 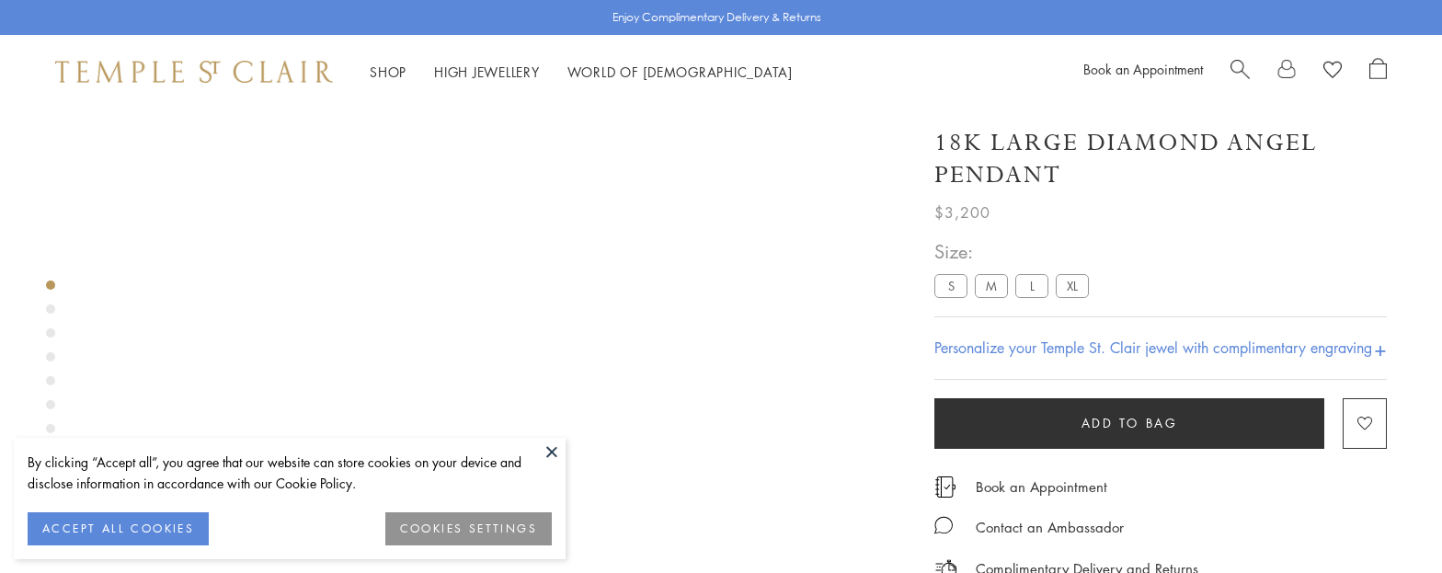 What do you see at coordinates (1130, 423) in the screenshot?
I see `button: Add to bag` at bounding box center [1130, 423].